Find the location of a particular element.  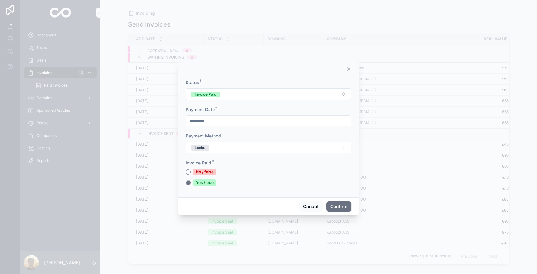

div: No / false is located at coordinates (205, 172).